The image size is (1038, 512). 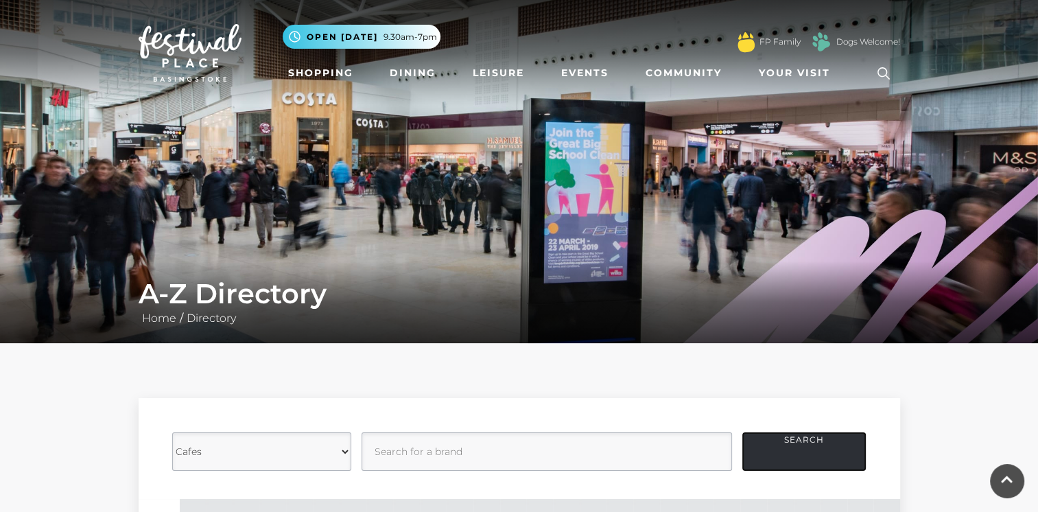 I want to click on a: Dining, so click(x=412, y=73).